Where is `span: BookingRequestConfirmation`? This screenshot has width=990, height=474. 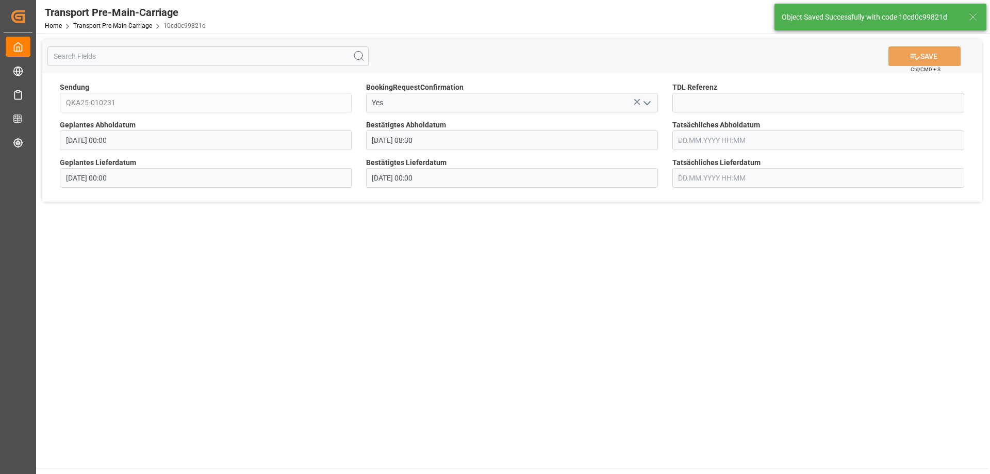
span: BookingRequestConfirmation is located at coordinates (414, 87).